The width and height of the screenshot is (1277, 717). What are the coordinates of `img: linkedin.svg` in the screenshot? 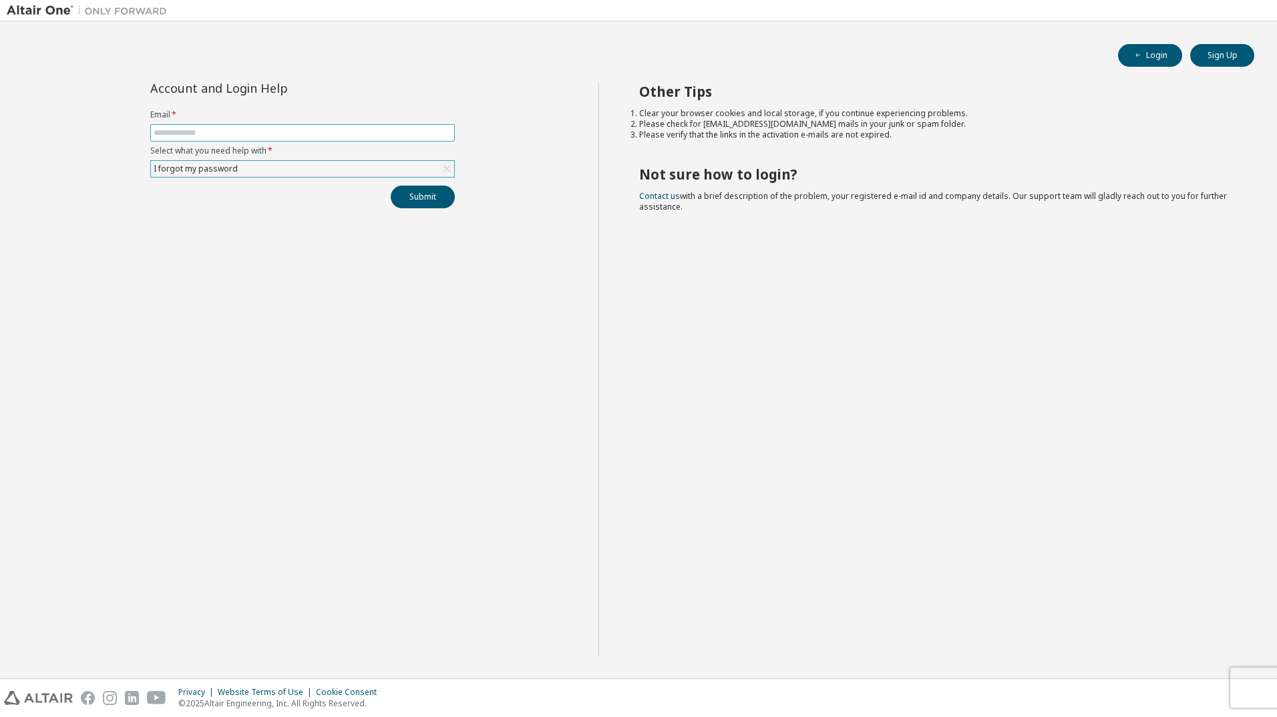 It's located at (132, 698).